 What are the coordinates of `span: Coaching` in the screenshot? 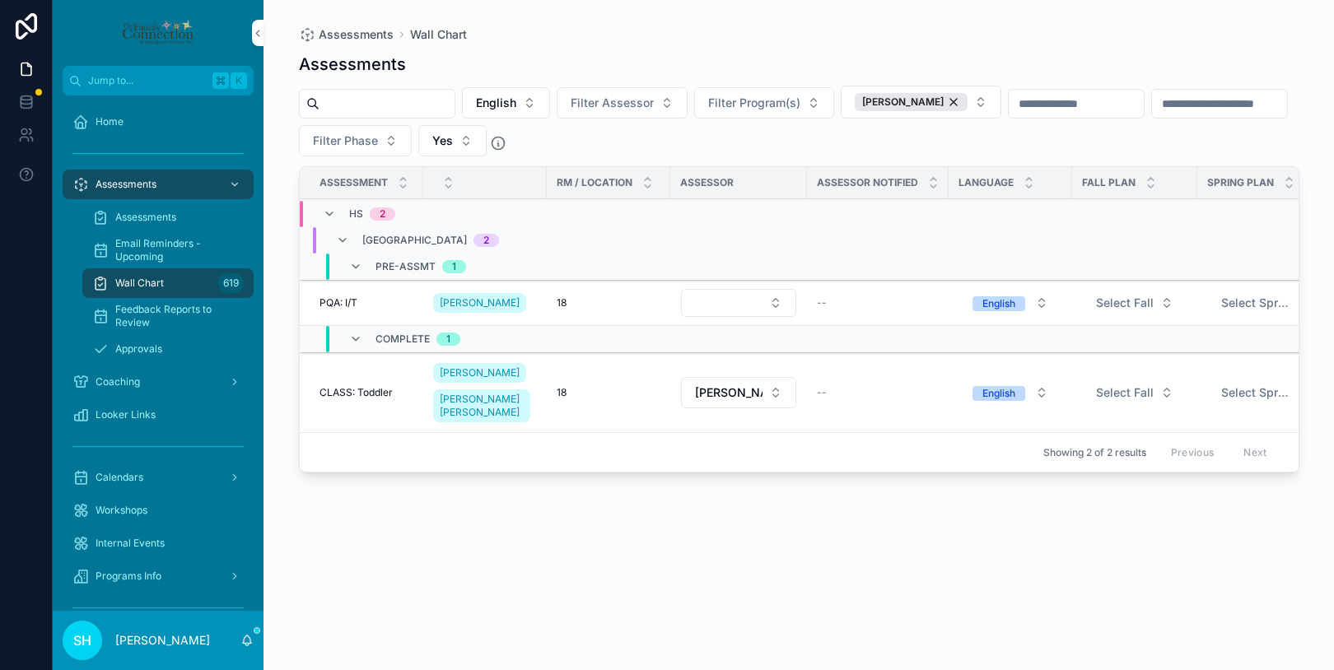 It's located at (118, 382).